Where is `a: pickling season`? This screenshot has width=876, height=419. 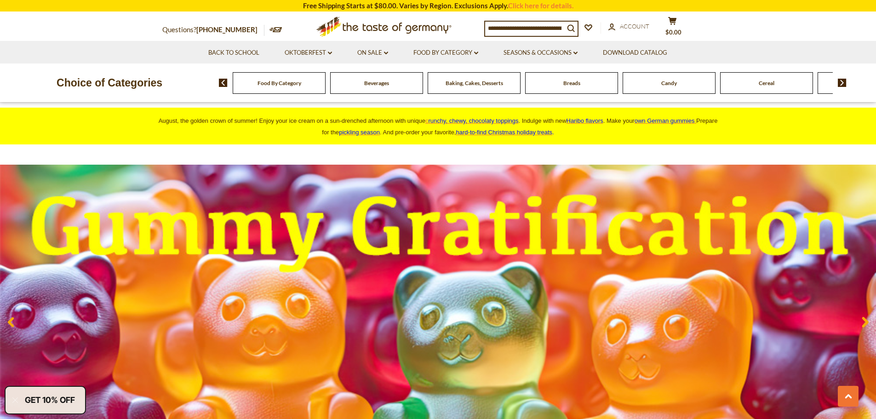
a: pickling season is located at coordinates (359, 132).